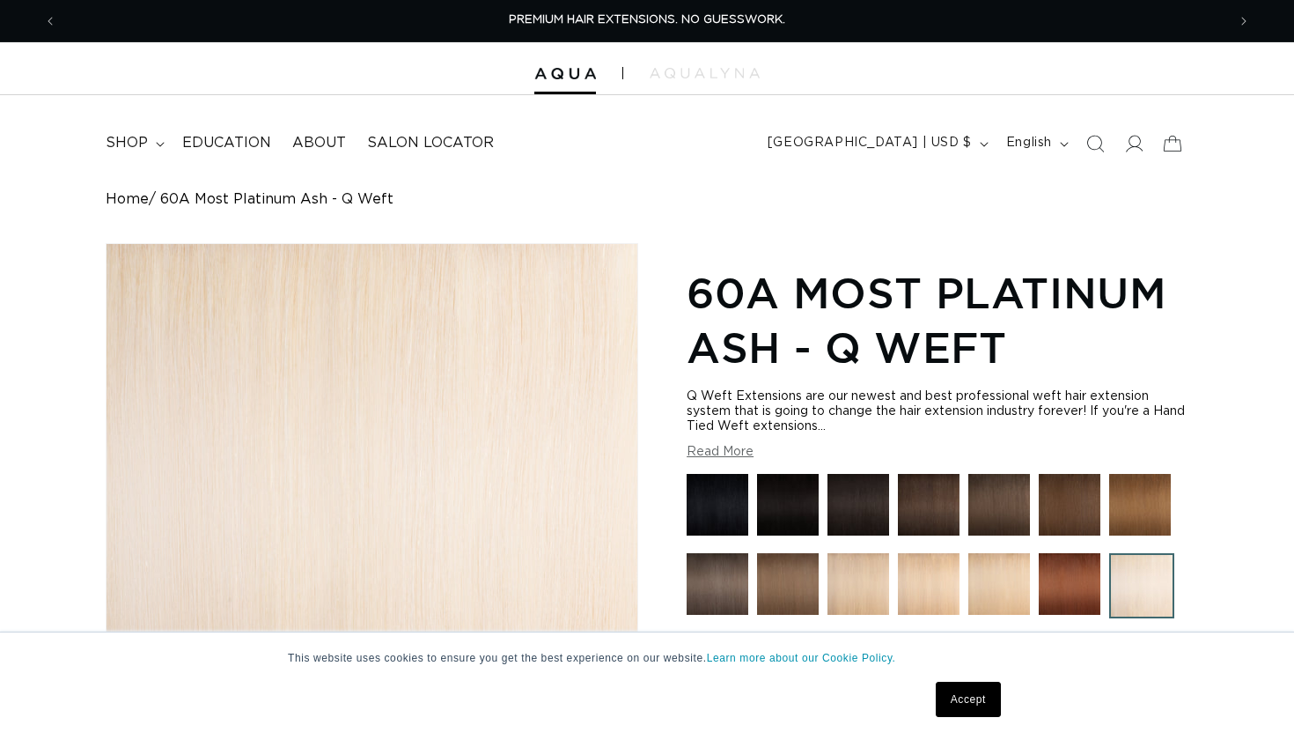 The height and width of the screenshot is (740, 1294). I want to click on nav: breadcrumbs, so click(647, 199).